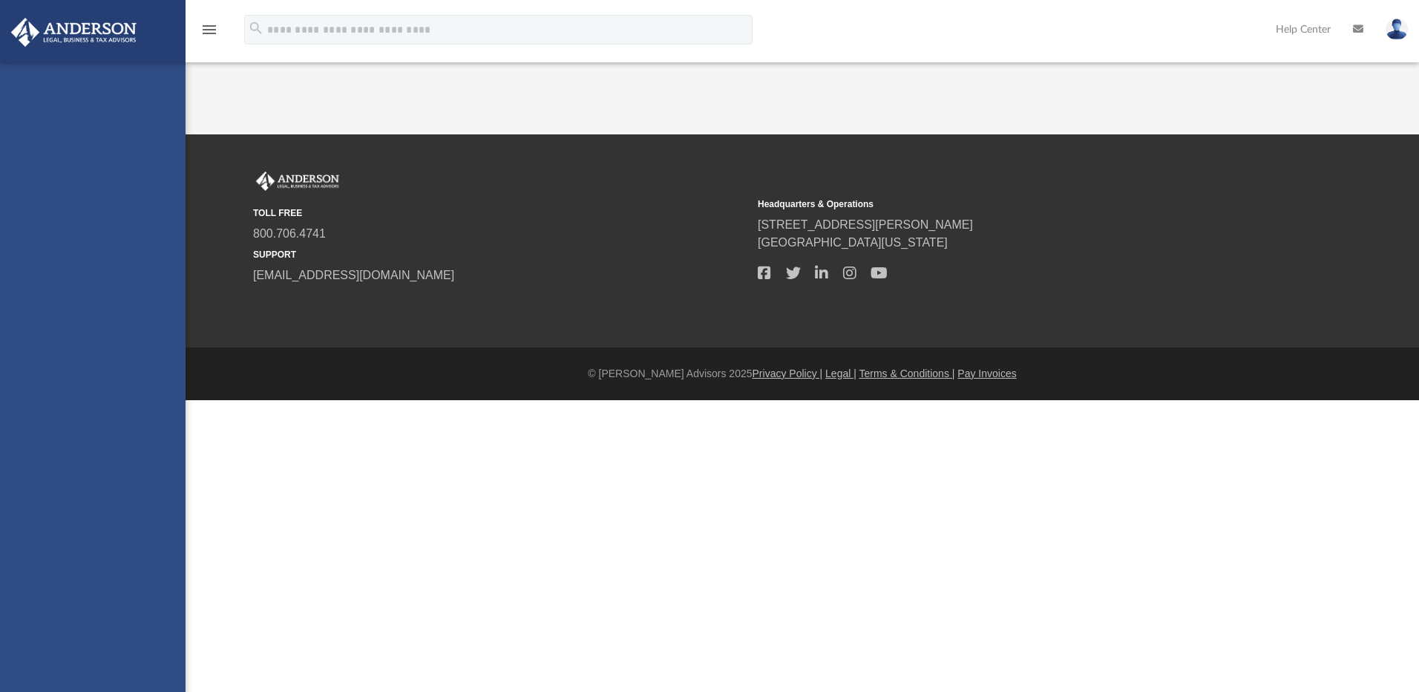 The width and height of the screenshot is (1419, 692). What do you see at coordinates (209, 33) in the screenshot?
I see `a: menu` at bounding box center [209, 33].